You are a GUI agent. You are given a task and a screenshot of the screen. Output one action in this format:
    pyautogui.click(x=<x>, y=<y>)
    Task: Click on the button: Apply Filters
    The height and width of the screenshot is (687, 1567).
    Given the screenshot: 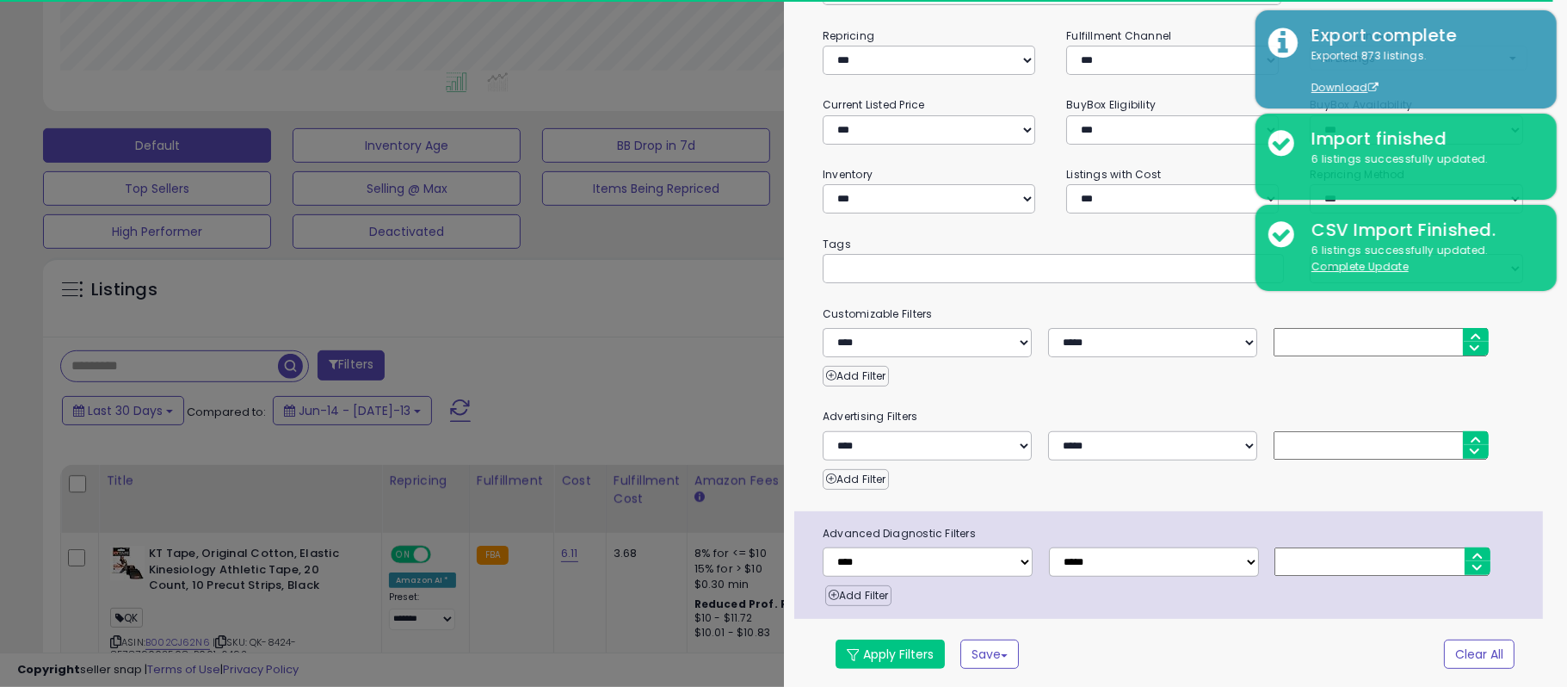 What is the action you would take?
    pyautogui.click(x=890, y=654)
    